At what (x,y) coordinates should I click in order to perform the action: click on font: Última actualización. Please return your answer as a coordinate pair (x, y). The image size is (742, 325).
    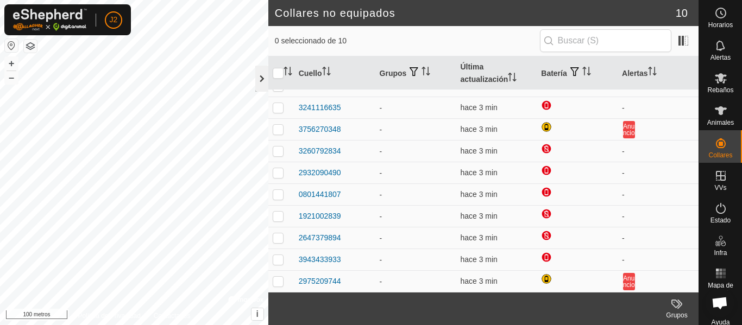
    Looking at the image, I should click on (484, 73).